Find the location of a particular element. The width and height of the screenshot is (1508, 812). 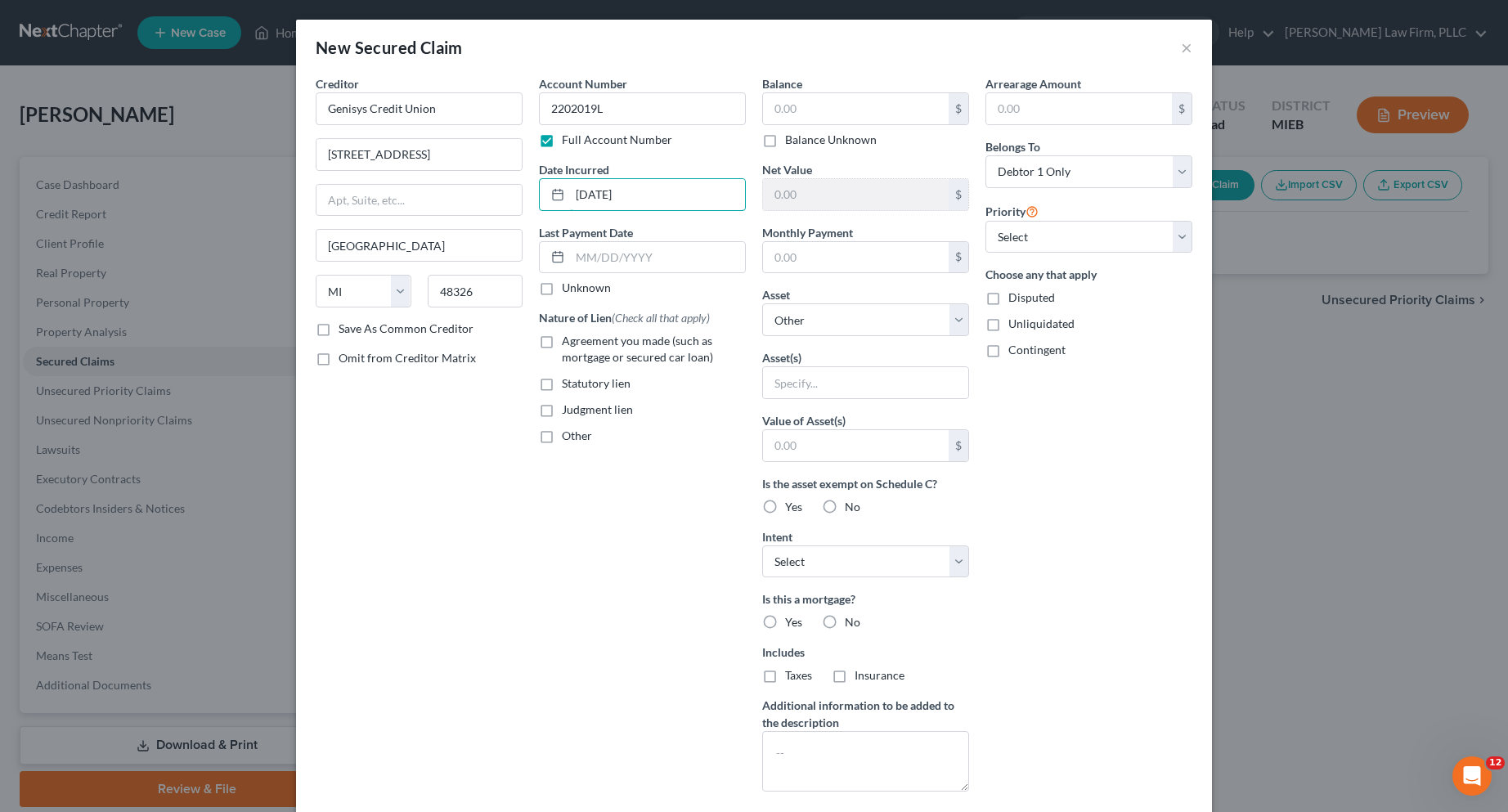

label: Is the asset exempt on Schedule C? is located at coordinates (866, 484).